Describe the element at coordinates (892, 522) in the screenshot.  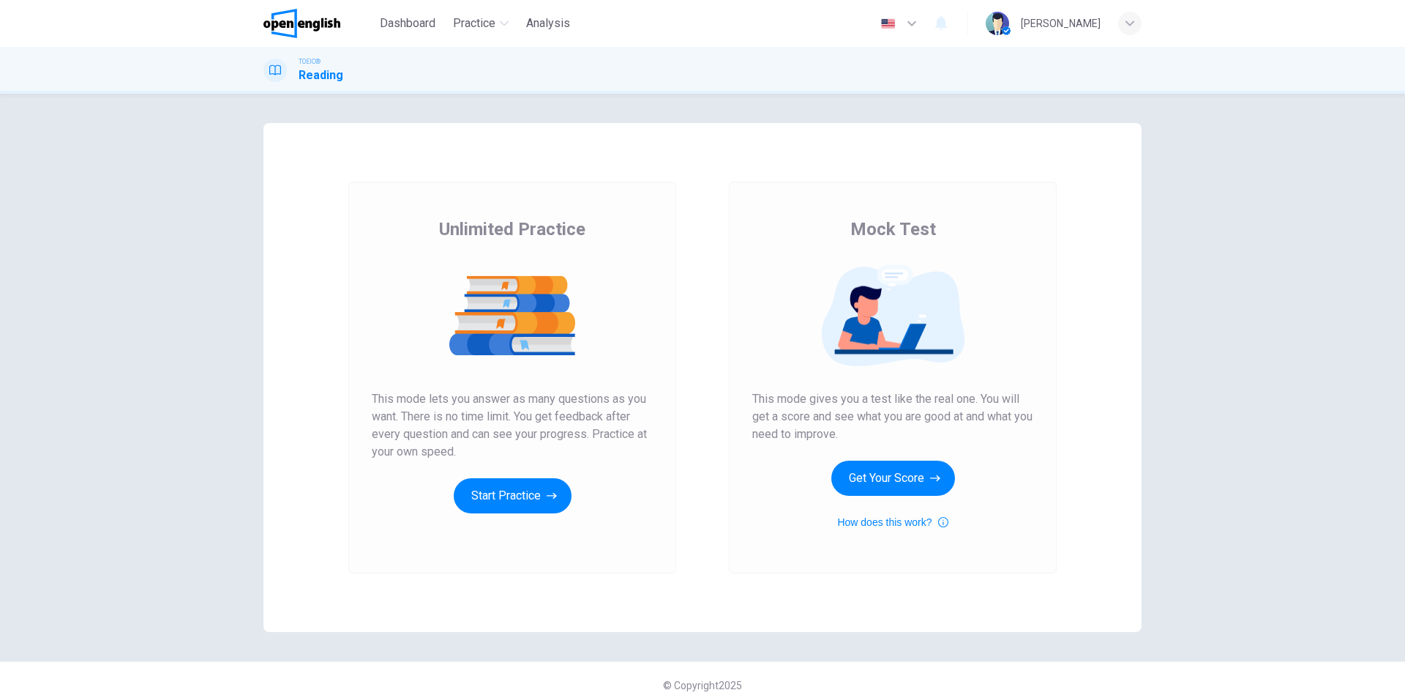
I see `button: How does this work?` at that location.